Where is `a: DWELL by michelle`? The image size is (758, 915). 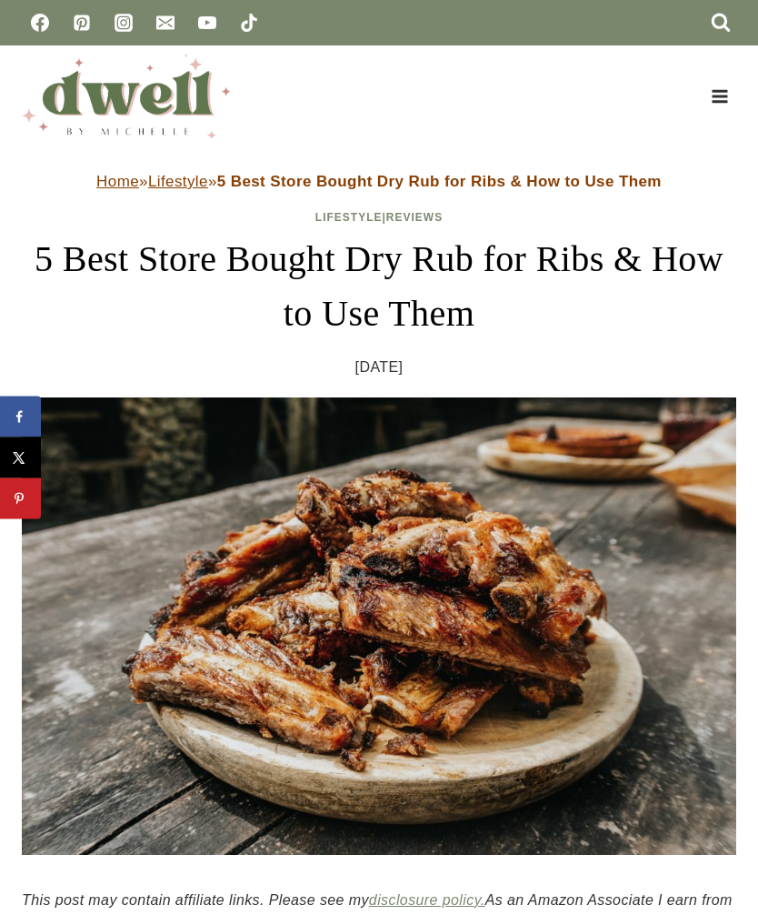
a: DWELL by michelle is located at coordinates (126, 96).